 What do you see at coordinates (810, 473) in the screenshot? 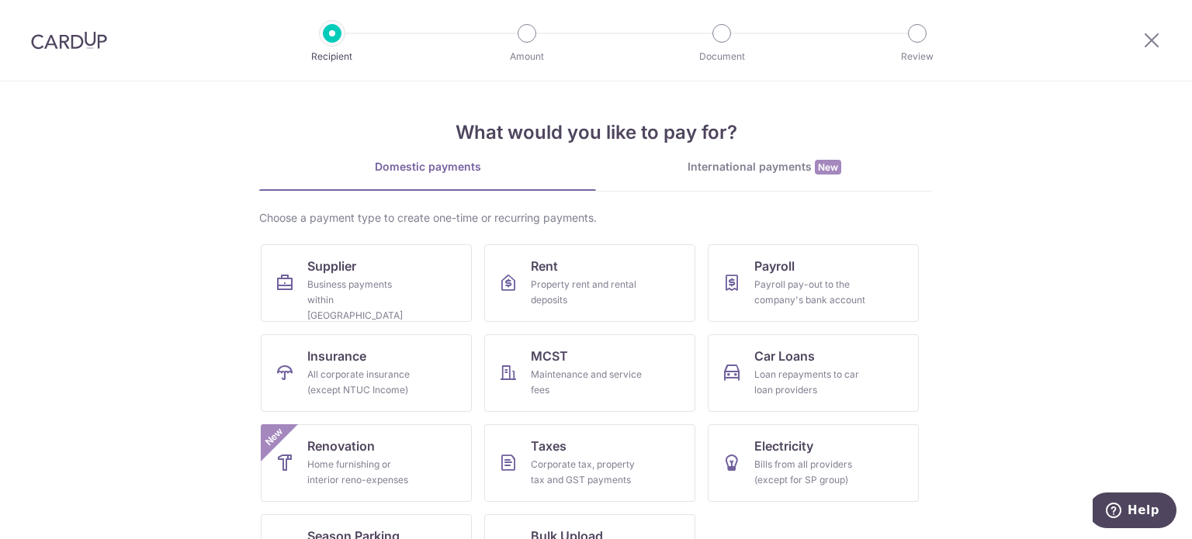
I see `div: Bills from all providers (except for SP group)` at bounding box center [810, 473].